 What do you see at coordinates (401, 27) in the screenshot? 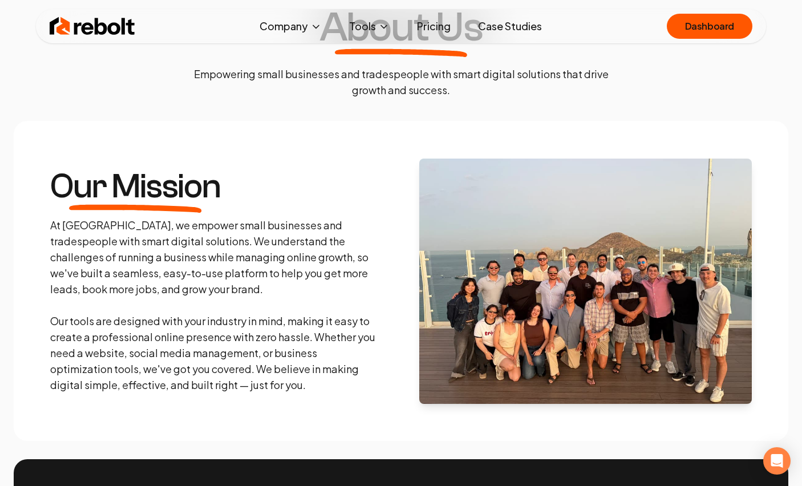
I see `h1: About Us` at bounding box center [401, 27].